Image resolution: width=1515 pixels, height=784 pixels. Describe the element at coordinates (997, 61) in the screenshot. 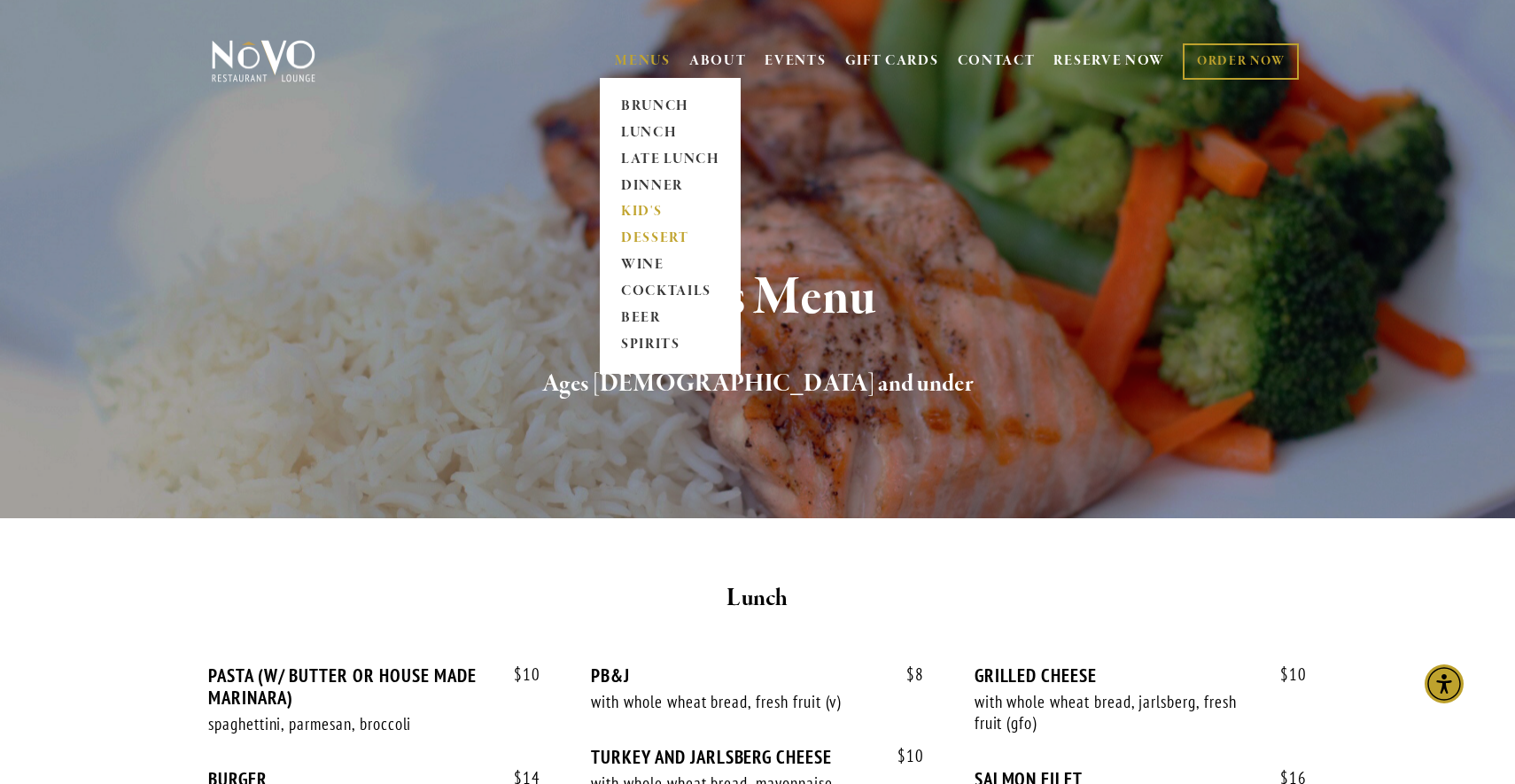

I see `a: CONTACT` at that location.